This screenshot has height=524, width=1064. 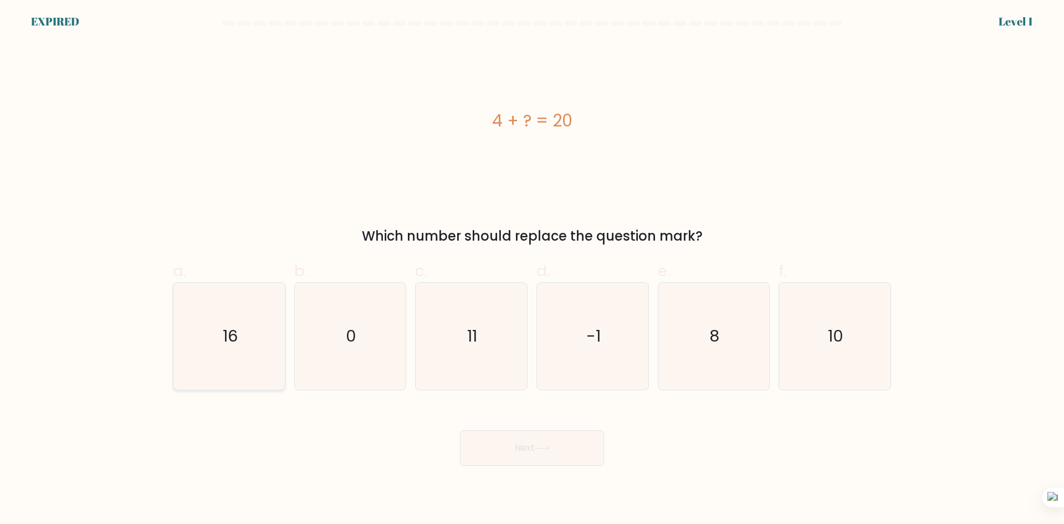 What do you see at coordinates (532, 120) in the screenshot?
I see `div: 4 + ? = 20` at bounding box center [532, 120].